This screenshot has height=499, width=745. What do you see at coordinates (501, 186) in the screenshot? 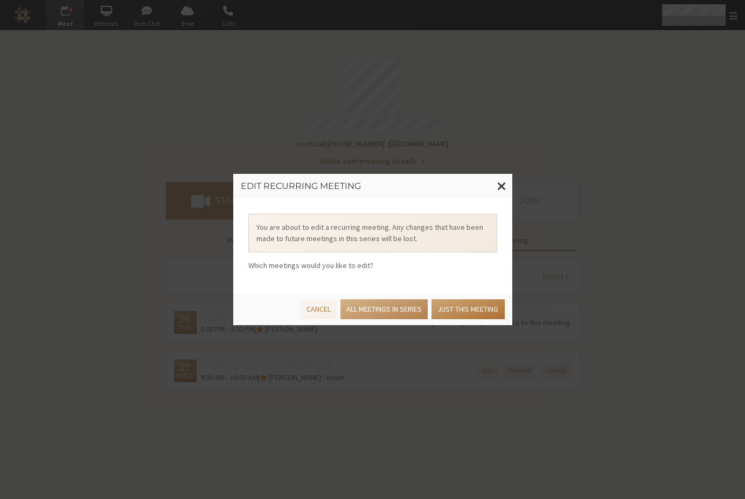
I see `button: Close modal` at bounding box center [501, 186].